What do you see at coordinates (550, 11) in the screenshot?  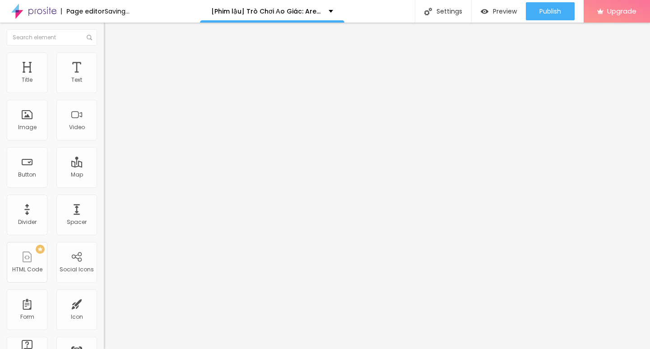 I see `button: Publish` at bounding box center [550, 11].